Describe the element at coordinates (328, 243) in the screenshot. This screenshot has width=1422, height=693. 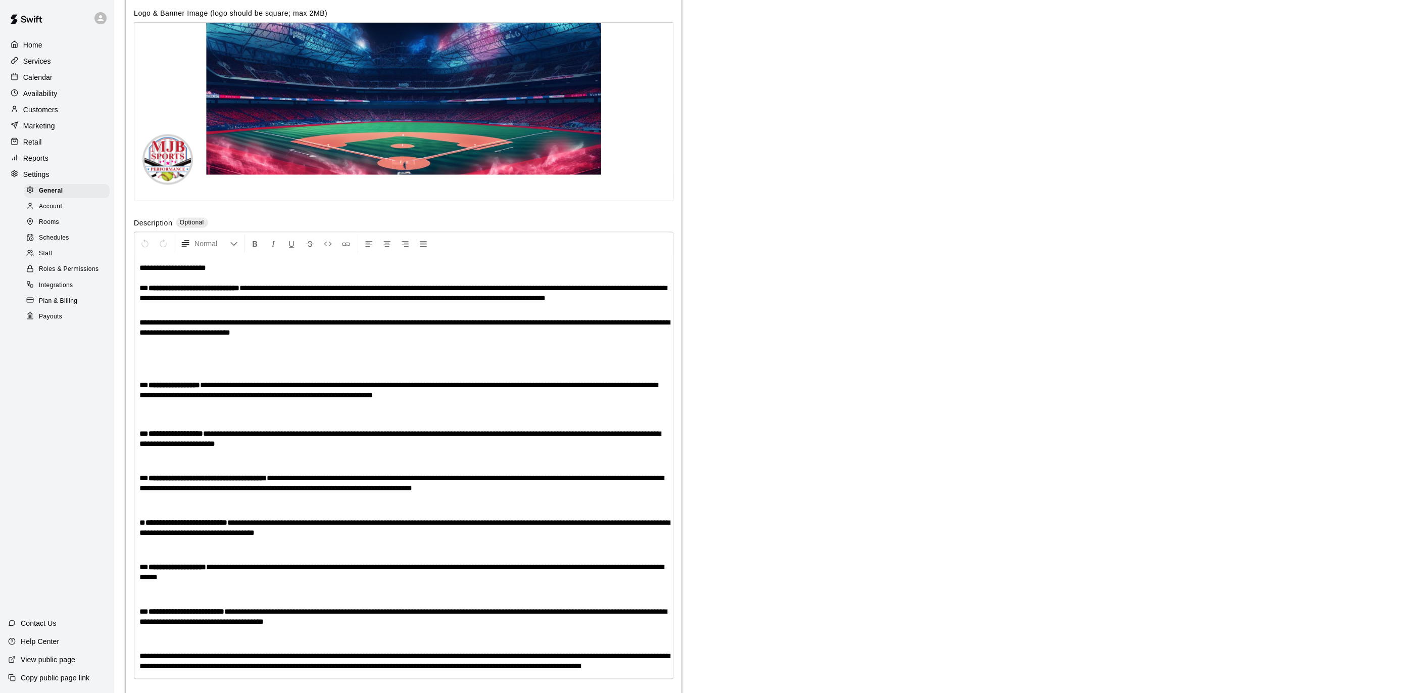
I see `button: Insert Code` at that location.